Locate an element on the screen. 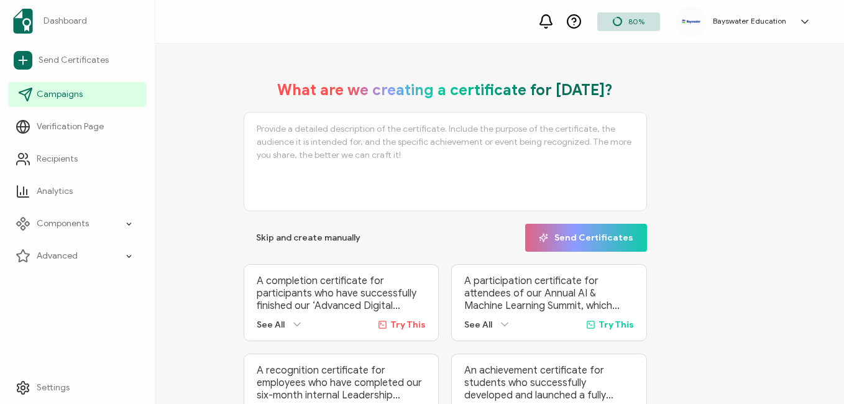 This screenshot has width=844, height=404. a: Dashboard is located at coordinates (77, 21).